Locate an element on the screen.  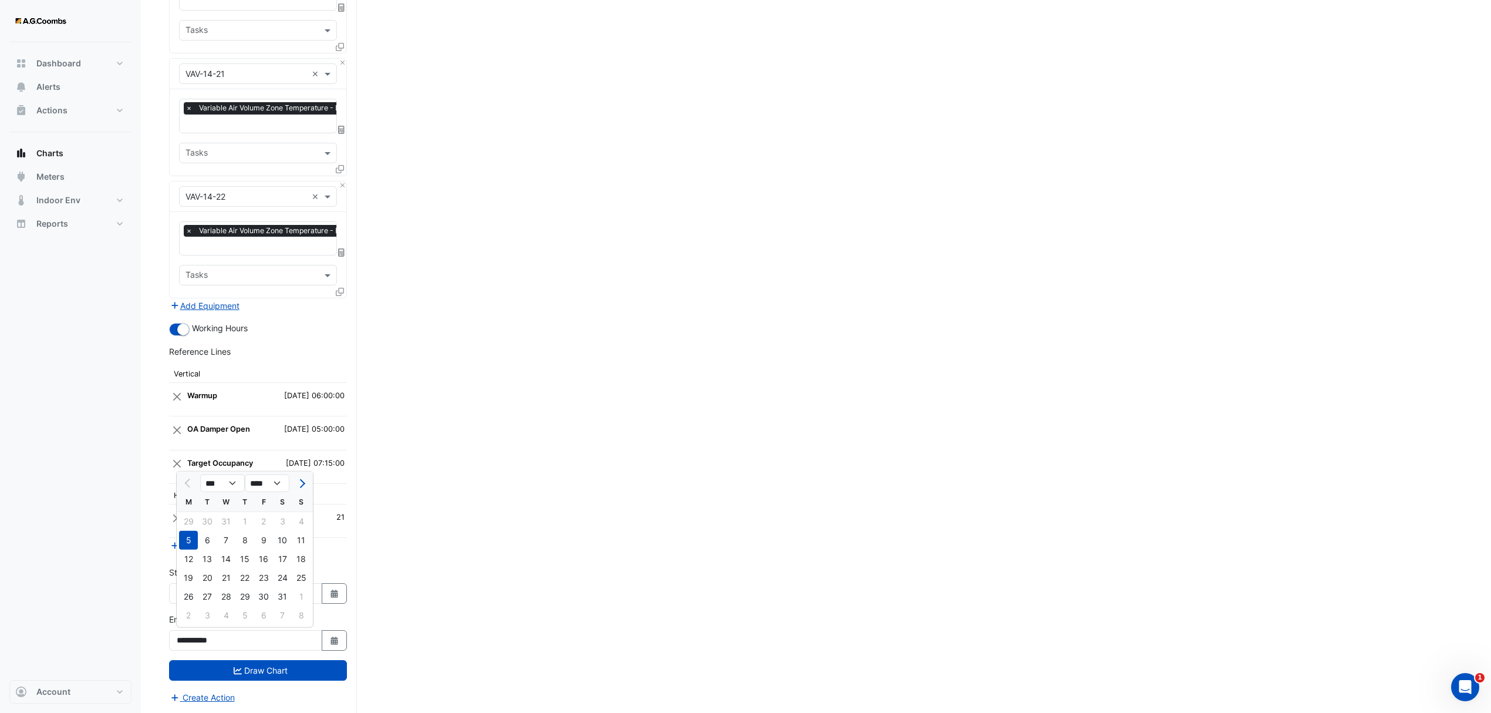
div: W is located at coordinates (226, 502).